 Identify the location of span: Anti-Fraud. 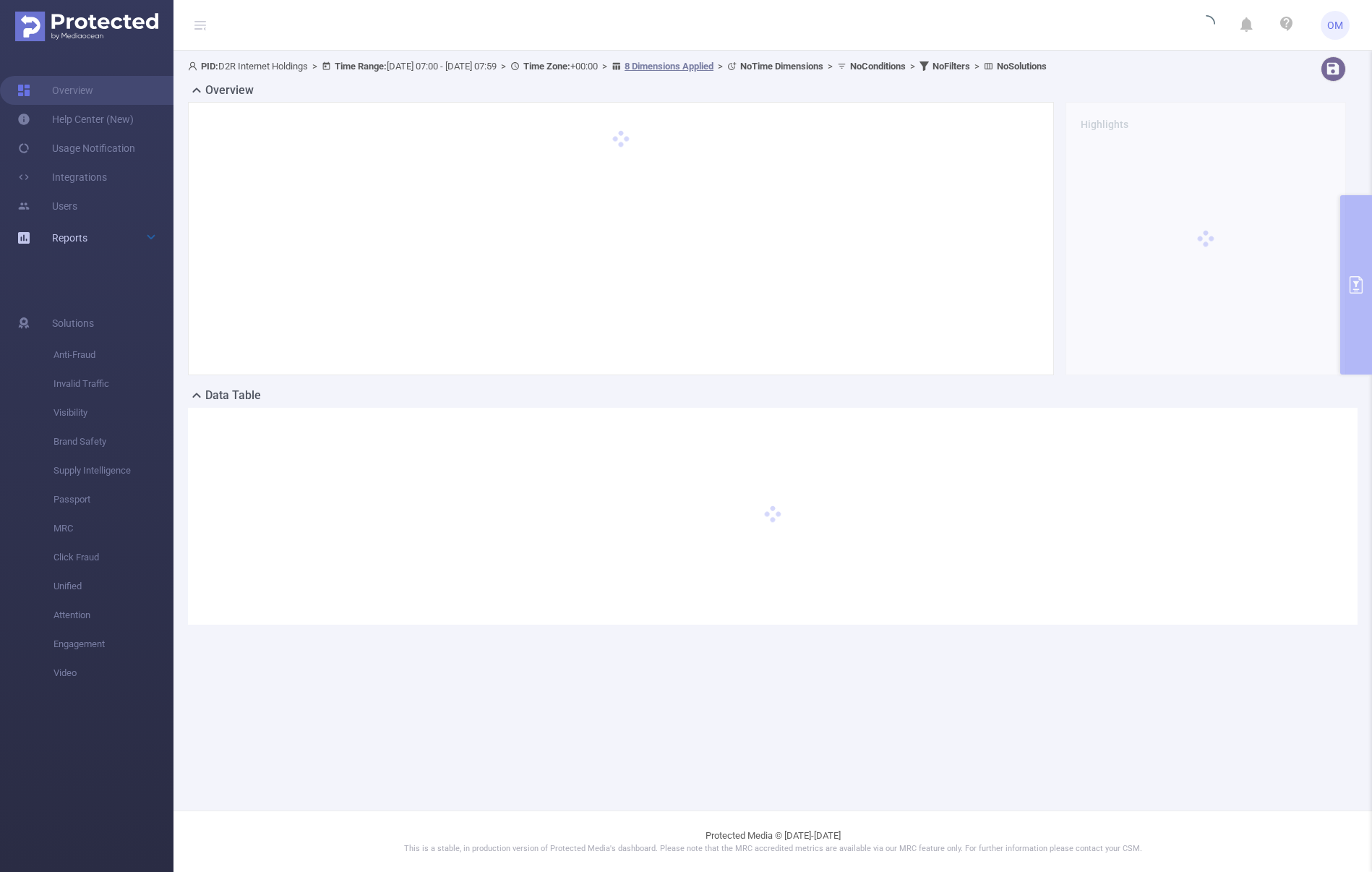
(114, 355).